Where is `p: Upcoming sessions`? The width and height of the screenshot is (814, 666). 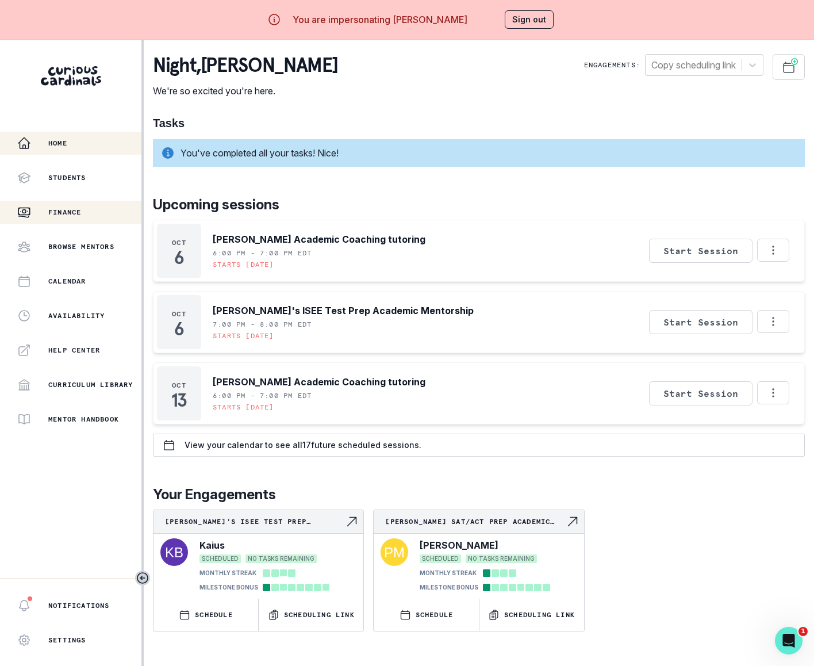 p: Upcoming sessions is located at coordinates (479, 205).